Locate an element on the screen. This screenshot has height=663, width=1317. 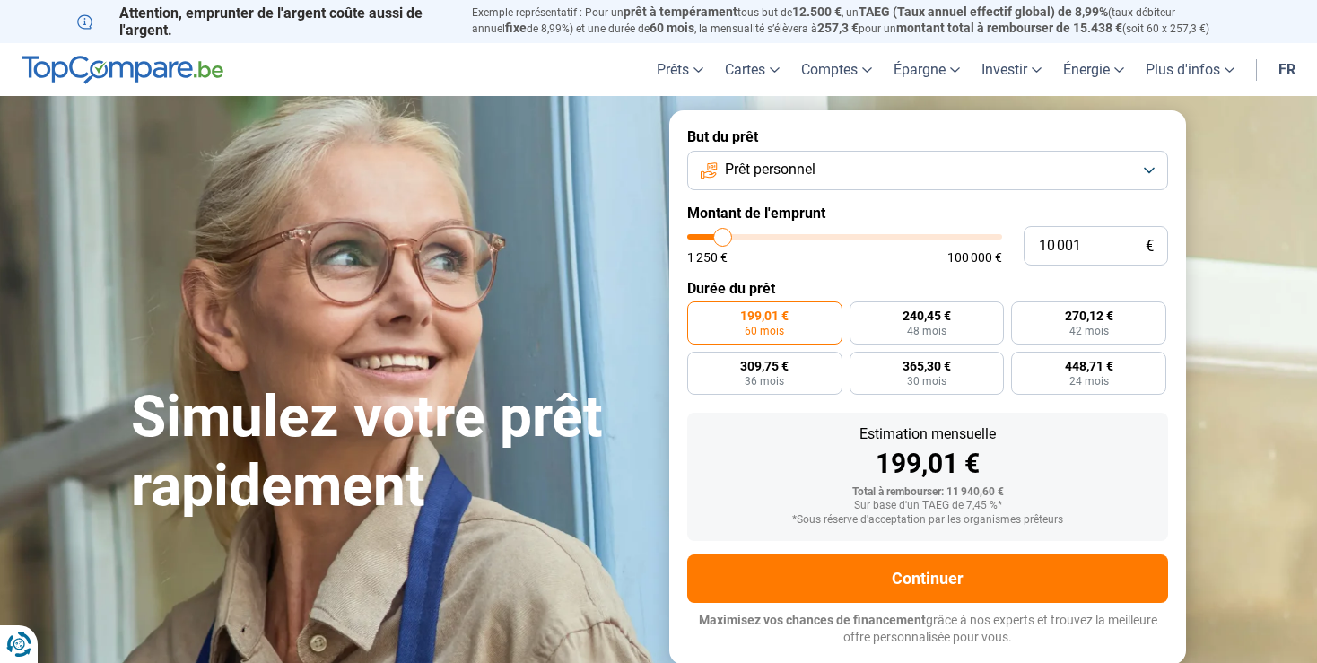
img: TopCompare is located at coordinates (122, 70).